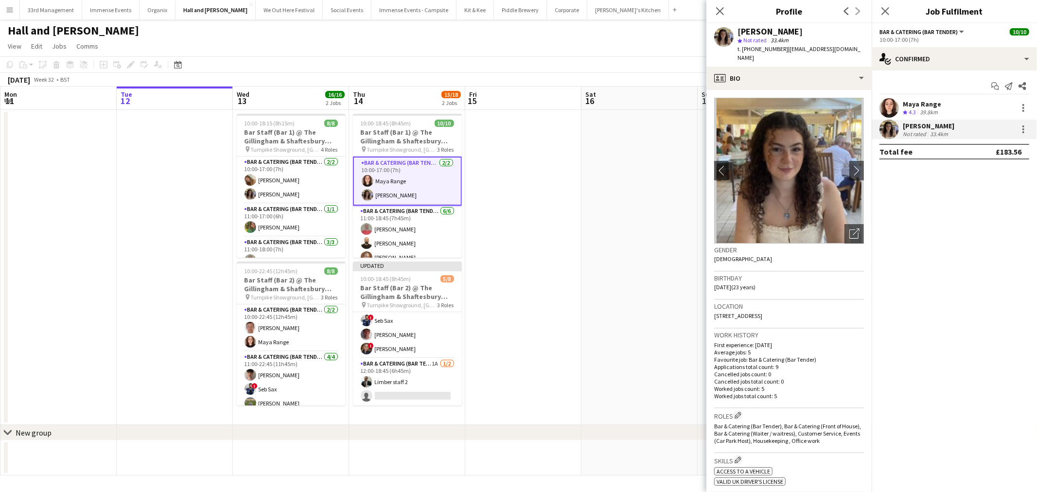 This screenshot has height=492, width=1037. Describe the element at coordinates (755, 40) in the screenshot. I see `span: Not rated` at that location.